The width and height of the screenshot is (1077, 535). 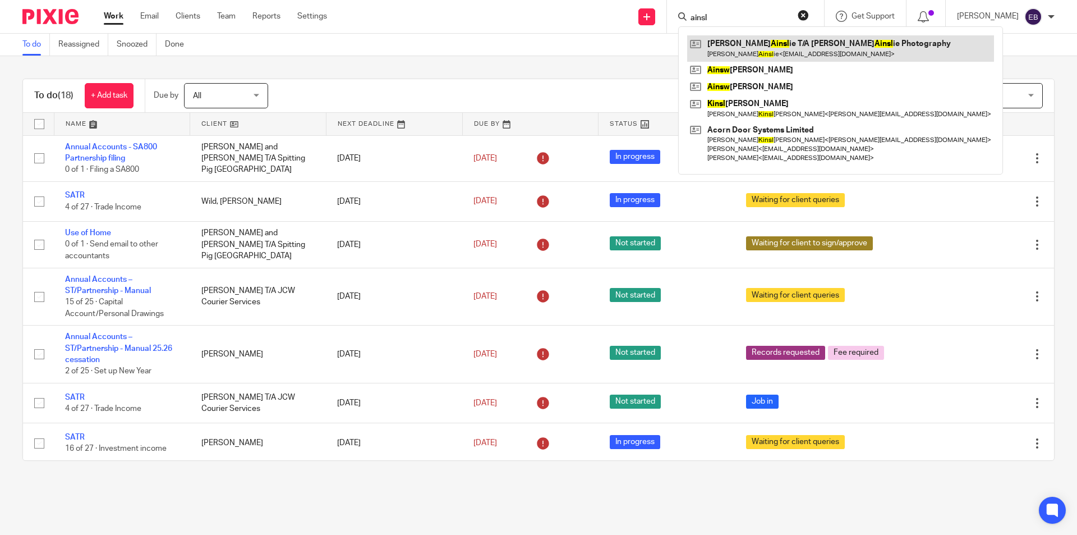 What do you see at coordinates (856, 352) in the screenshot?
I see `span: Fee required` at bounding box center [856, 352].